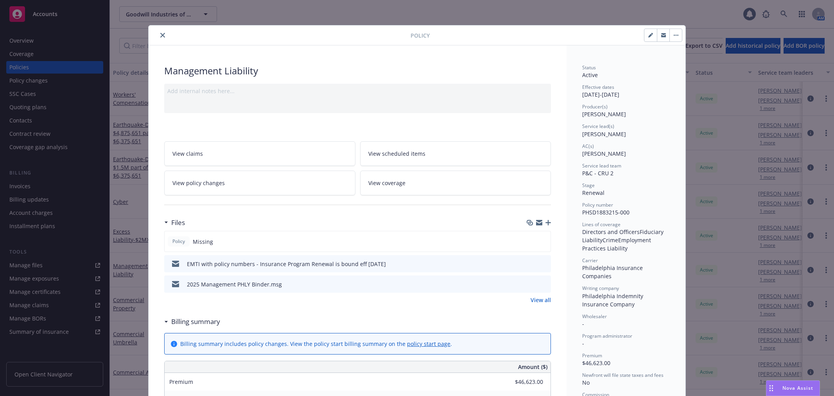 The width and height of the screenshot is (834, 396). What do you see at coordinates (601, 224) in the screenshot?
I see `span: Lines of coverage` at bounding box center [601, 224].